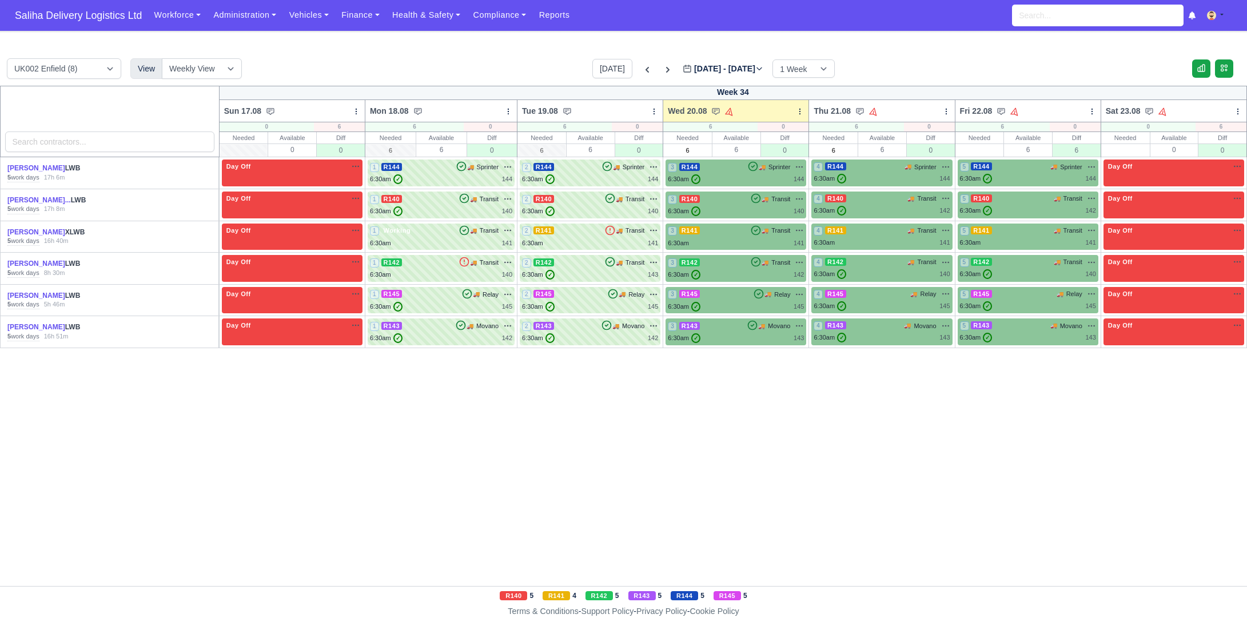 The height and width of the screenshot is (618, 1247). What do you see at coordinates (360, 15) in the screenshot?
I see `a: Finance` at bounding box center [360, 15].